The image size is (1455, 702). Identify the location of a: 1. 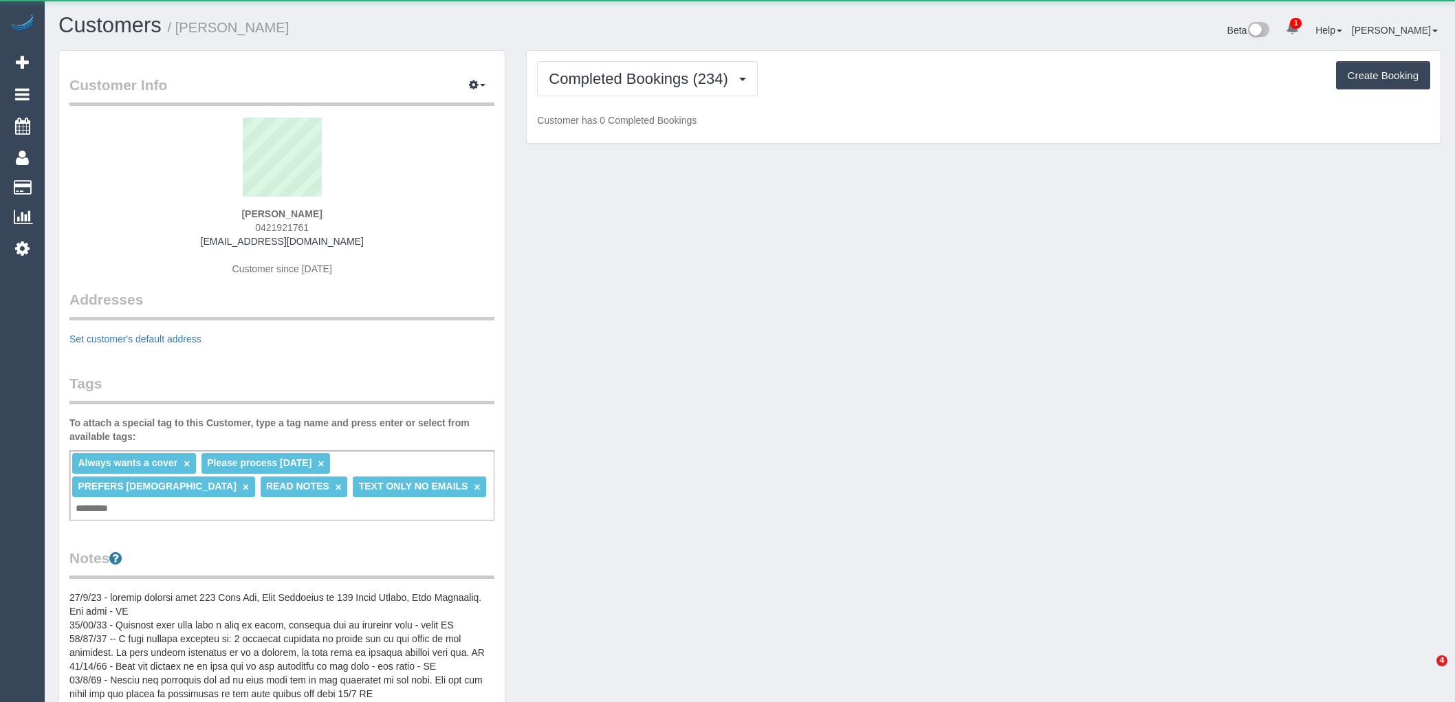
(1292, 29).